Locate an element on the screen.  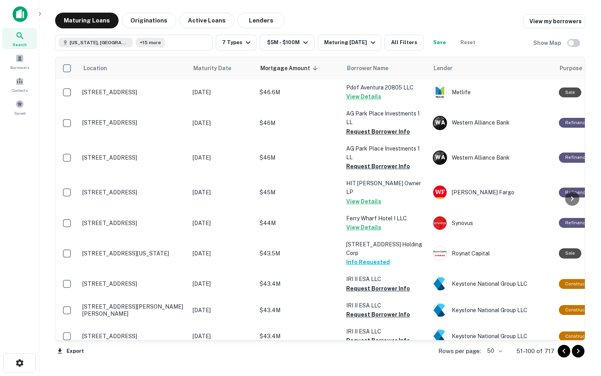
p: Pdof Aventura 20805 LLC is located at coordinates (385, 87).